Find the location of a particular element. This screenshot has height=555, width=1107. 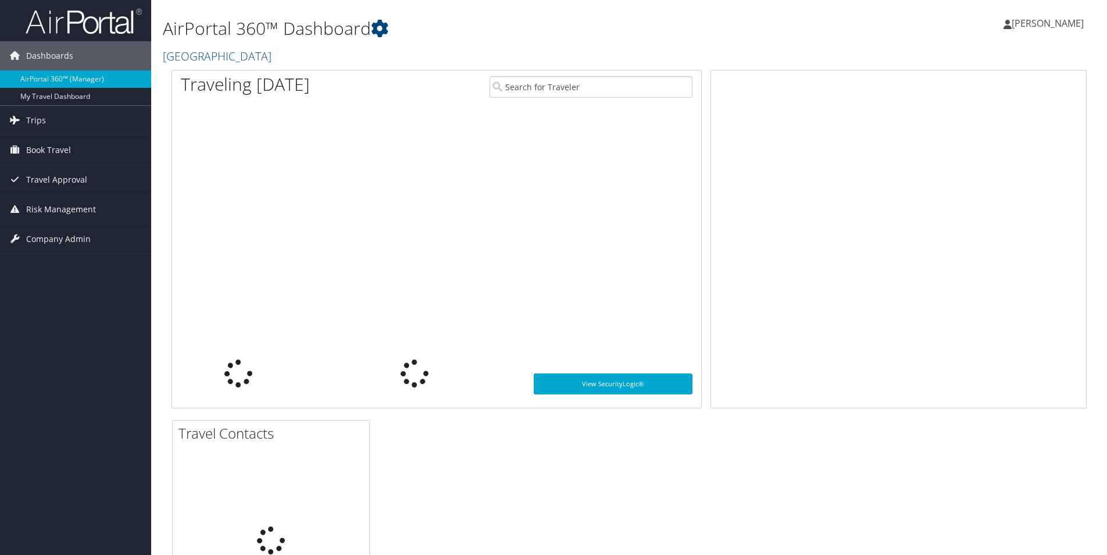

span: Book Travel is located at coordinates (48, 150).